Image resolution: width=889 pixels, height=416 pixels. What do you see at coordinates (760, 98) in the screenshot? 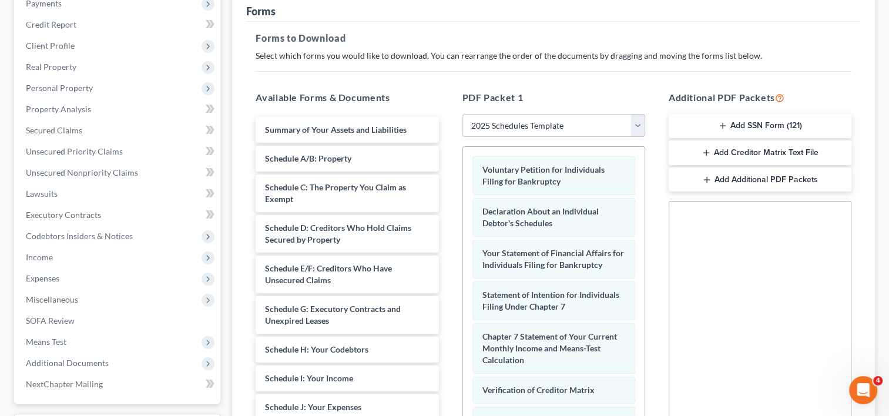
I see `h5: Additional PDF Packets` at bounding box center [760, 98].